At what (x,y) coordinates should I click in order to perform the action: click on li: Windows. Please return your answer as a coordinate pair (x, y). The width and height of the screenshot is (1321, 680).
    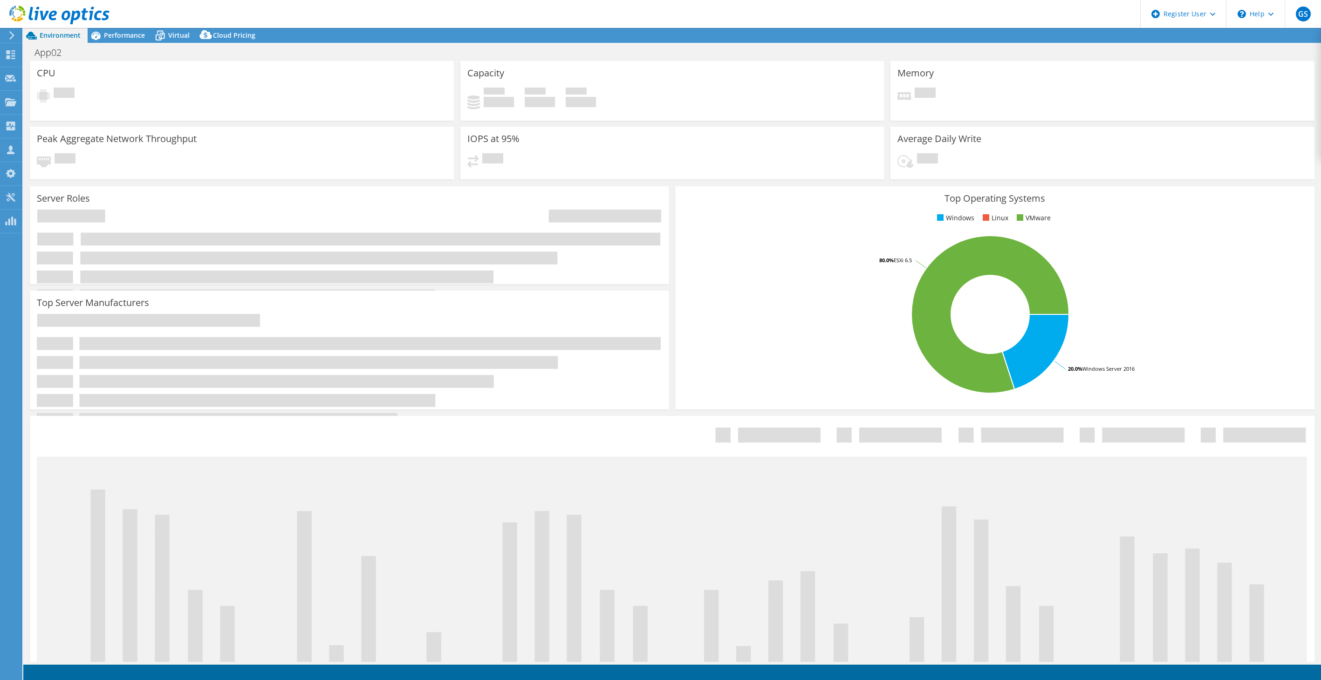
    Looking at the image, I should click on (954, 218).